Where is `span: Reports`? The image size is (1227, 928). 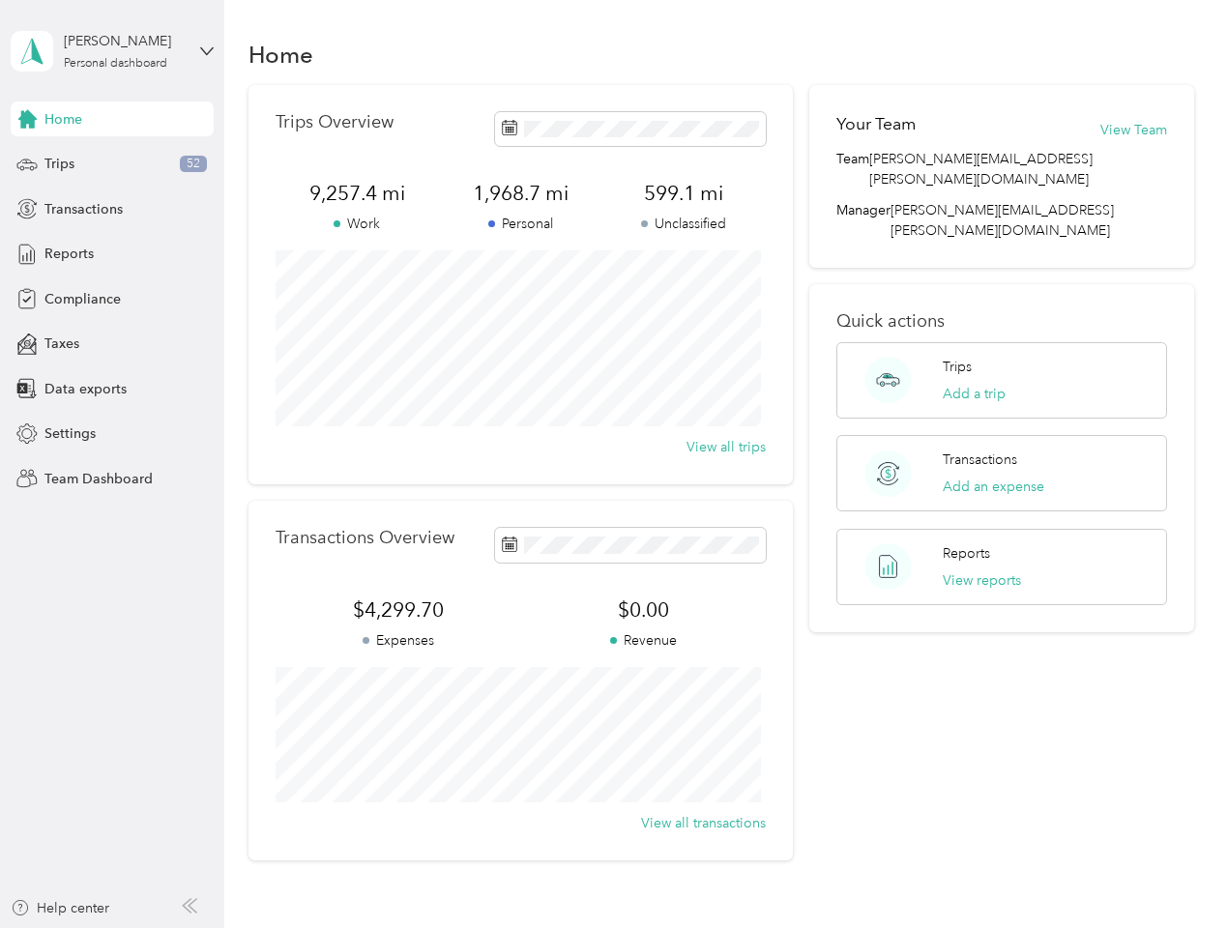
span: Reports is located at coordinates (69, 253).